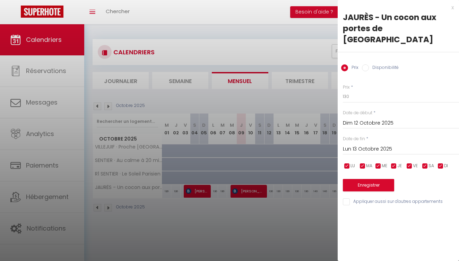 The height and width of the screenshot is (261, 459). What do you see at coordinates (369, 166) in the screenshot?
I see `span: MA` at bounding box center [369, 166].